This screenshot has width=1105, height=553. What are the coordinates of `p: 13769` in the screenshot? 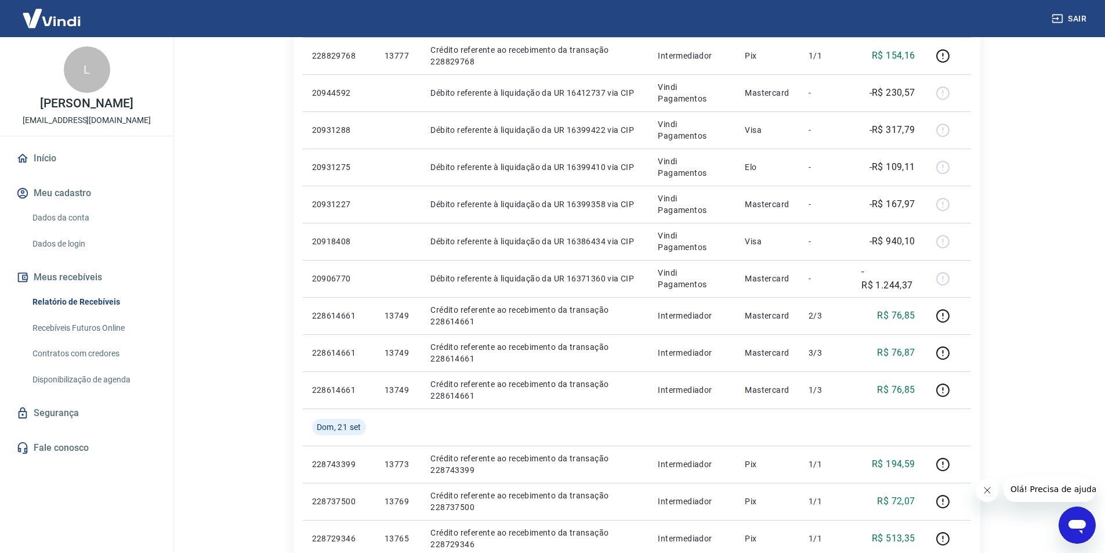 It's located at (398, 501).